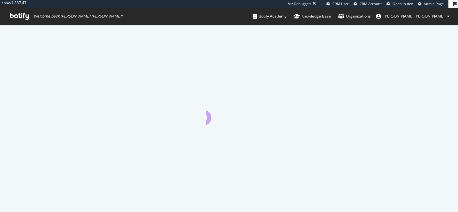 The width and height of the screenshot is (458, 212). I want to click on a: Organizations, so click(354, 16).